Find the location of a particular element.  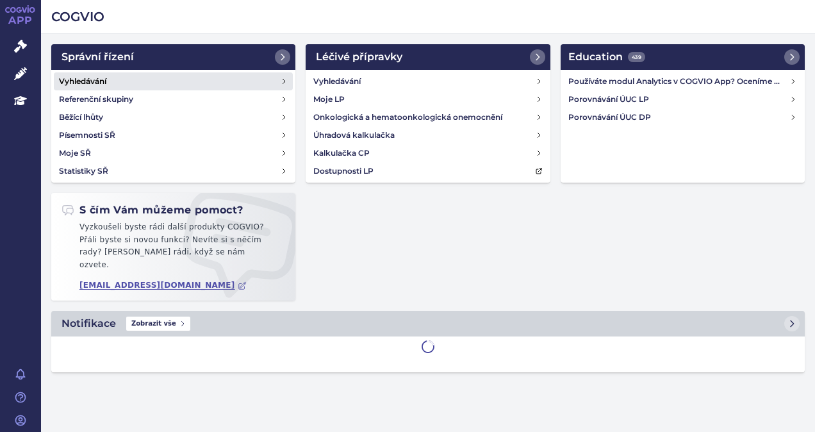

a: Onkologická a hematoonkologická onemocnění is located at coordinates (427, 117).